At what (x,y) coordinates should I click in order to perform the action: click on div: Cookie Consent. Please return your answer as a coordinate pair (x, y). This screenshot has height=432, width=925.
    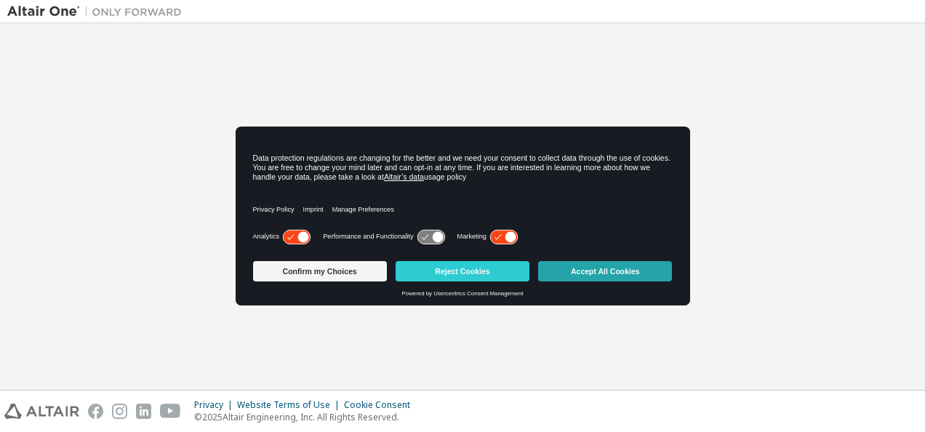
    Looking at the image, I should click on (381, 405).